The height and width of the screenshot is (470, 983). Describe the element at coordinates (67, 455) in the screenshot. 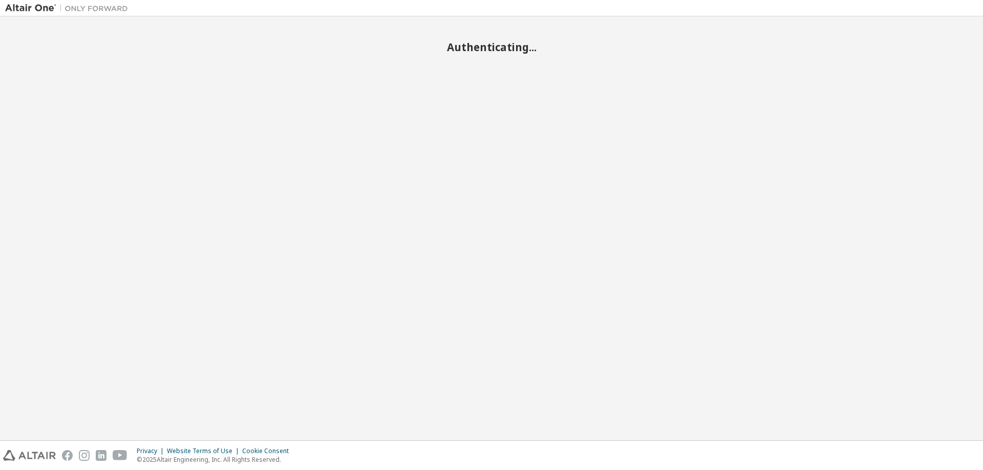

I see `img: facebook.svg` at that location.